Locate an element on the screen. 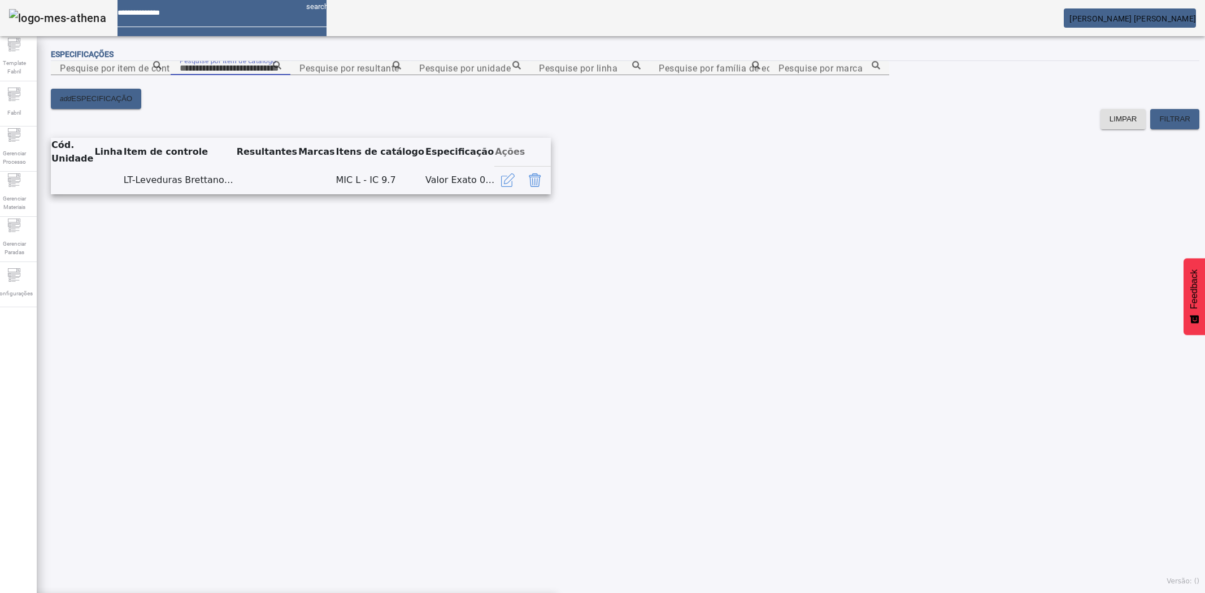  mat-label: Pesquise por item de controle is located at coordinates (123, 68).